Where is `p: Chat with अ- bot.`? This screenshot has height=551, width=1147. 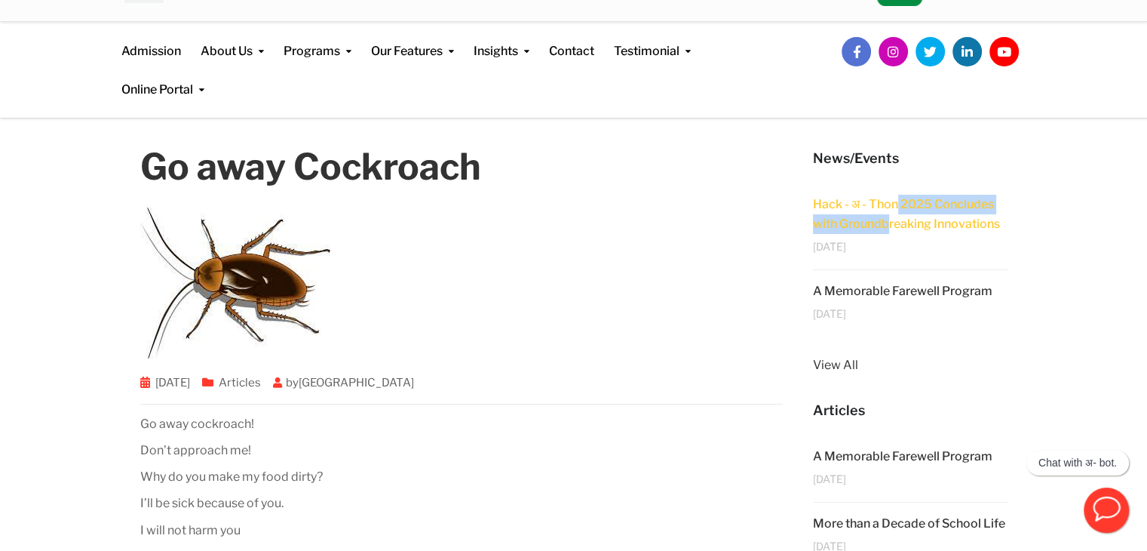
p: Chat with अ- bot. is located at coordinates (1078, 462).